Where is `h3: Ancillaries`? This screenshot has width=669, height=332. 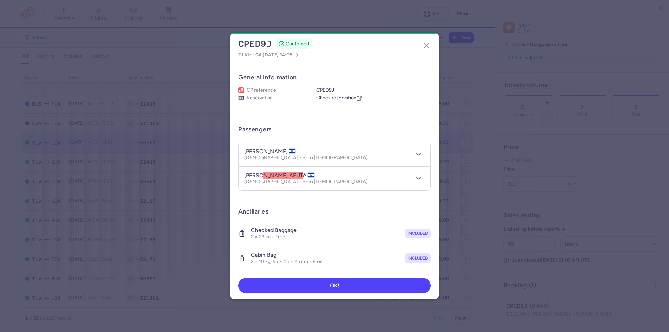 h3: Ancillaries is located at coordinates (335, 212).